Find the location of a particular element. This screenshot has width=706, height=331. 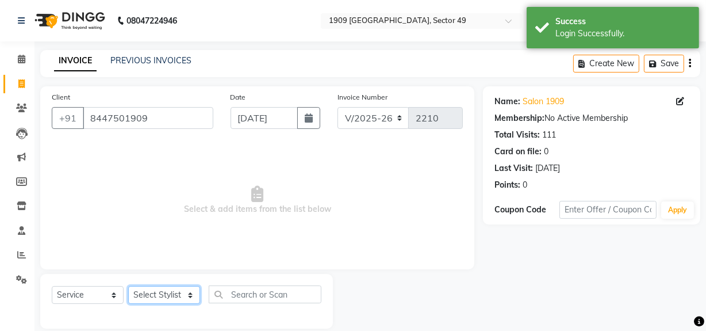

input: Search by Name/Mobile/Email/Code is located at coordinates (148, 118).